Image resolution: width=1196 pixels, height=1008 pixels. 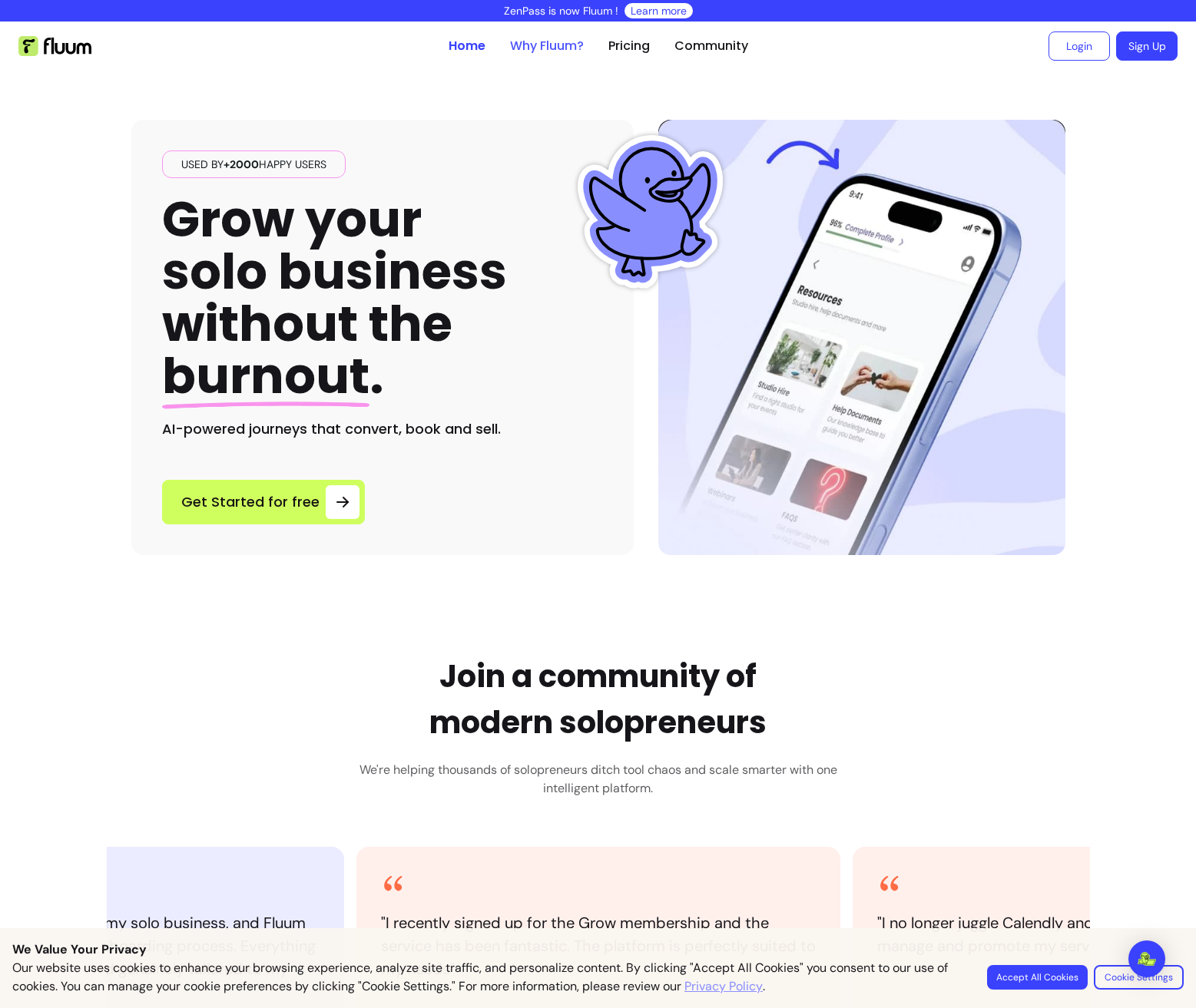 What do you see at coordinates (253, 164) in the screenshot?
I see `span: Used by happy users` at bounding box center [253, 164].